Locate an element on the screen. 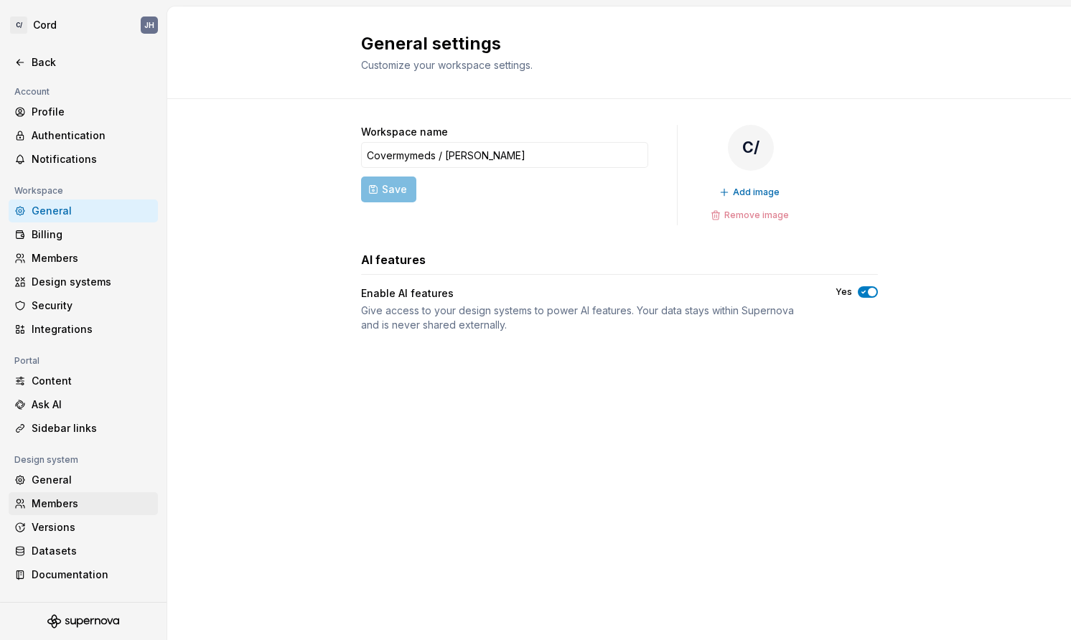 This screenshot has height=640, width=1071. span: Customize your workspace settings. is located at coordinates (446, 65).